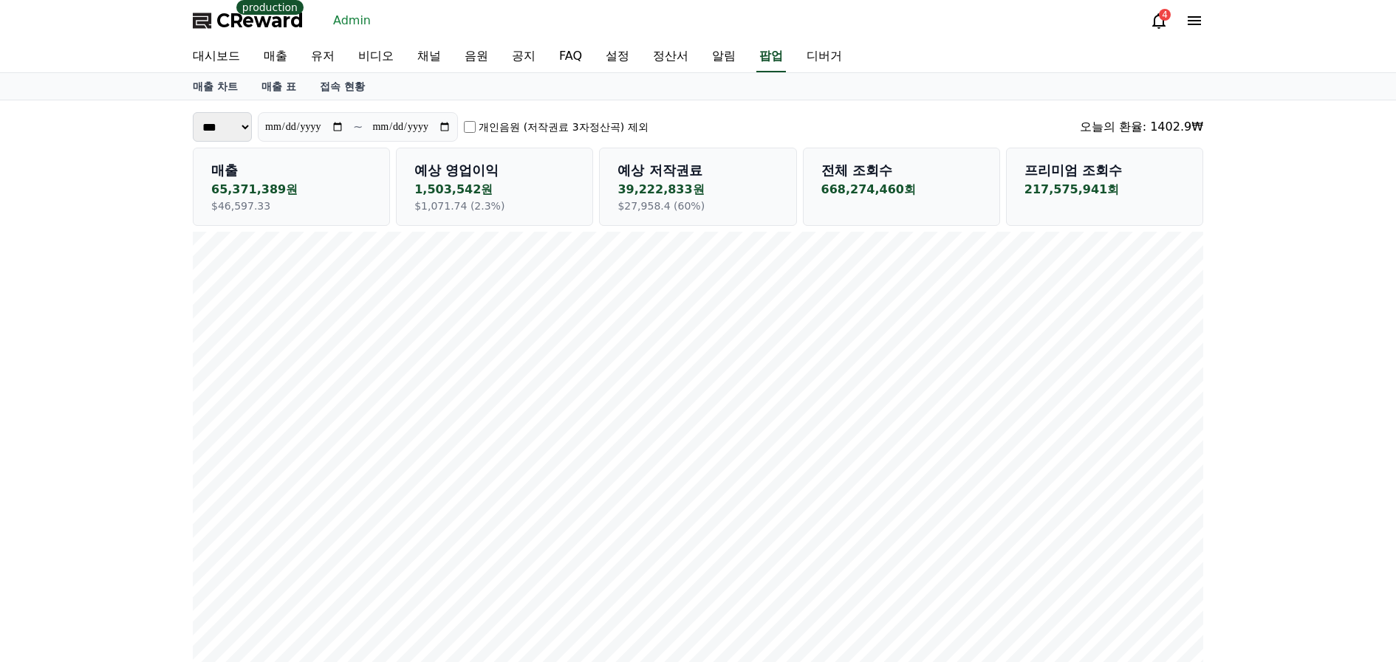 Image resolution: width=1396 pixels, height=662 pixels. Describe the element at coordinates (724, 57) in the screenshot. I see `a: 알림` at that location.